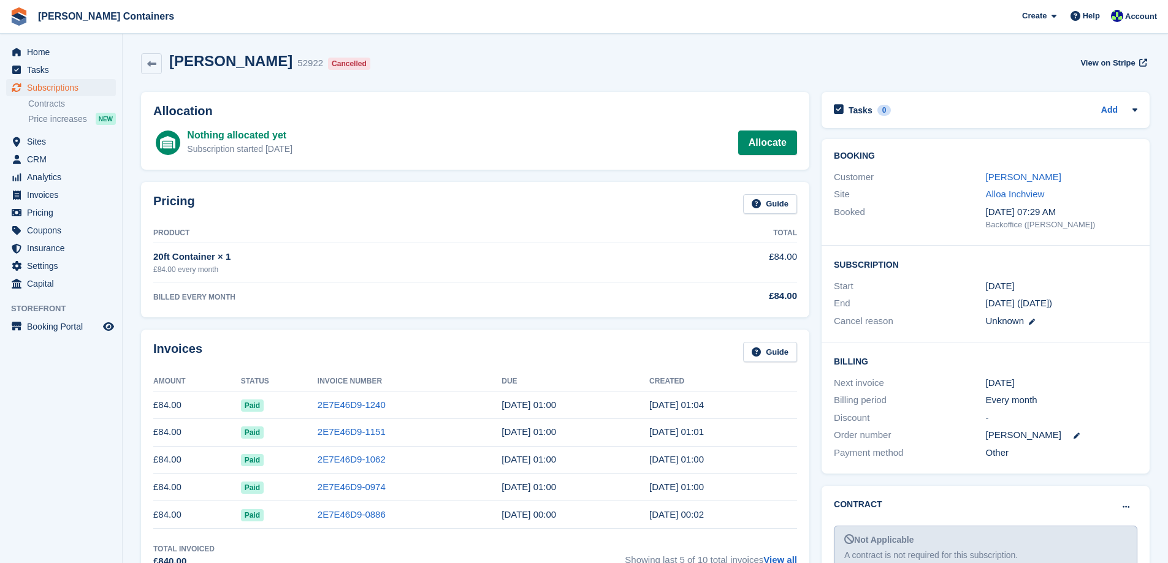  Describe the element at coordinates (349, 64) in the screenshot. I see `div: Cancelled` at that location.